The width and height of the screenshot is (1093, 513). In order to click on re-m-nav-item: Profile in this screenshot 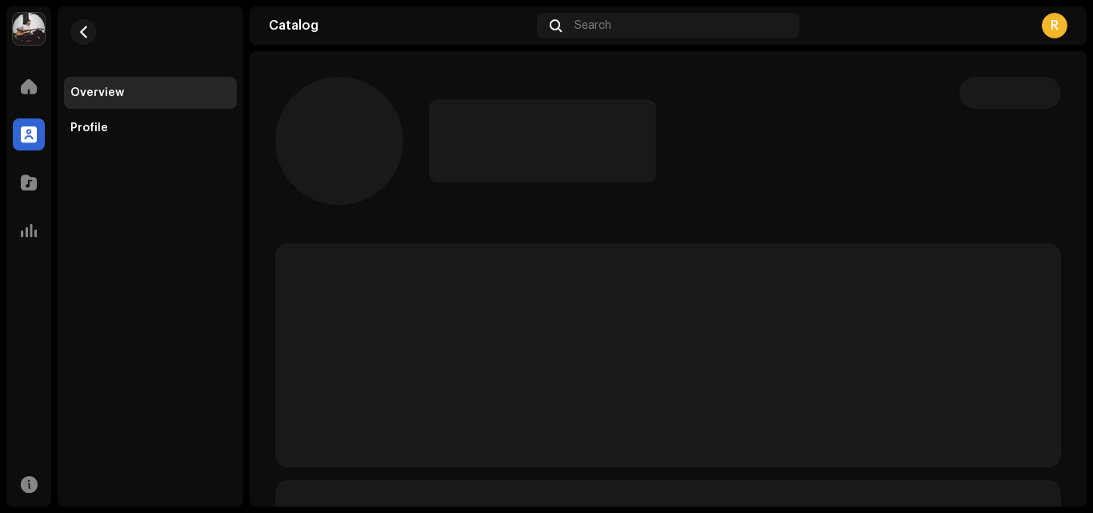, I will do `click(150, 128)`.